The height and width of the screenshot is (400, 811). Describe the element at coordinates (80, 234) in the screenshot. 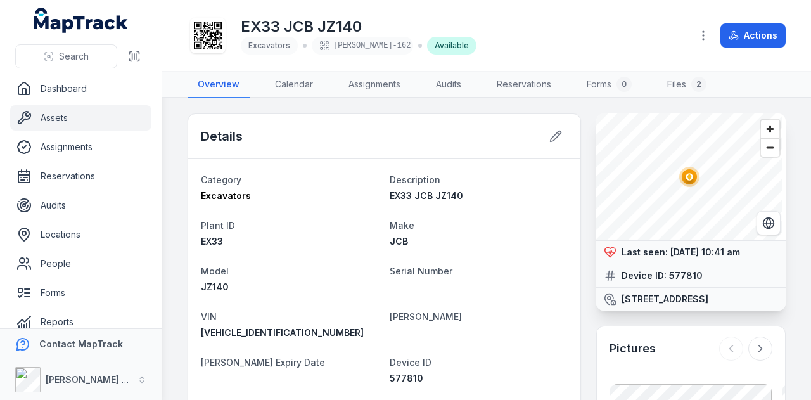

I see `a: Locations` at that location.